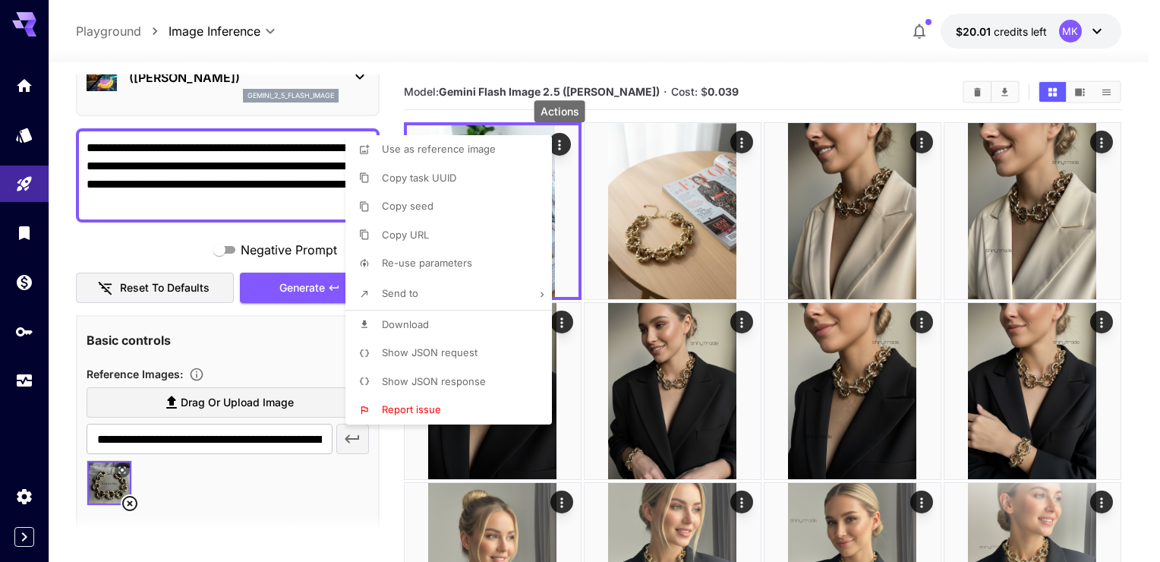 The image size is (1160, 562). Describe the element at coordinates (560, 111) in the screenshot. I see `div: Actions` at that location.